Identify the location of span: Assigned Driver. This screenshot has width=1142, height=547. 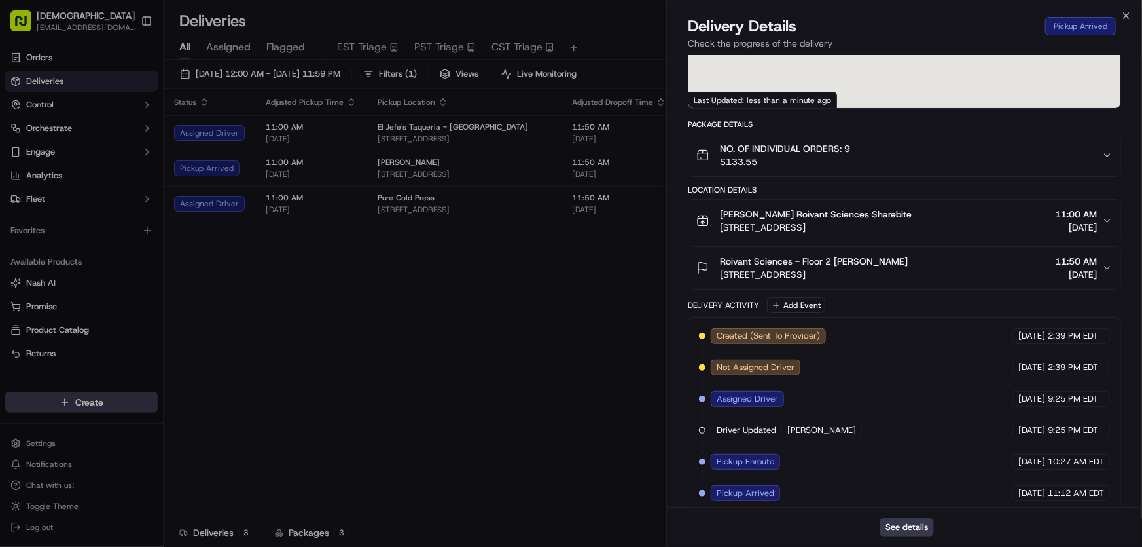
(747, 399).